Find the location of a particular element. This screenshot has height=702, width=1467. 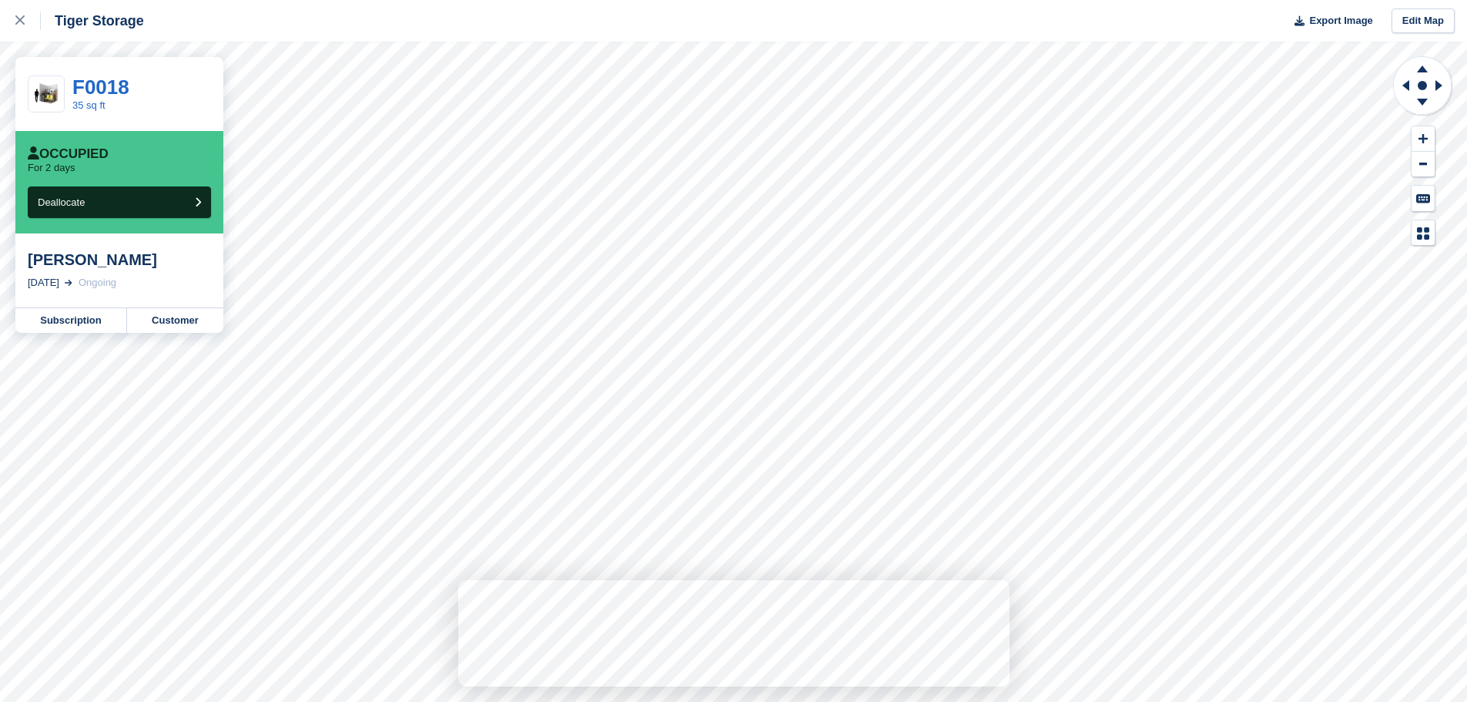

img: arrow-right-light-icn-cde0832a797a2874e46488d9cf13f60e5c3a73dbe684e267c42b8395dfbc2abf.svg is located at coordinates (69, 283).